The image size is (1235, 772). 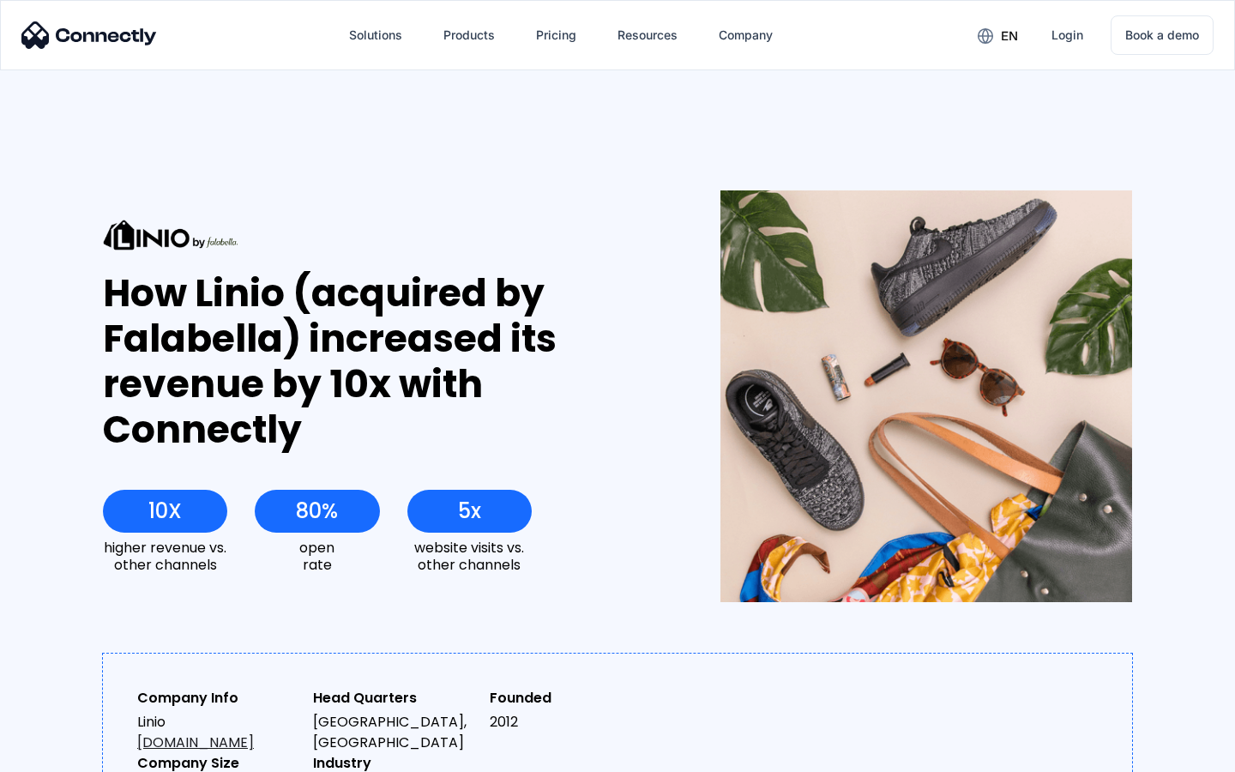 I want to click on div: 2012, so click(x=570, y=722).